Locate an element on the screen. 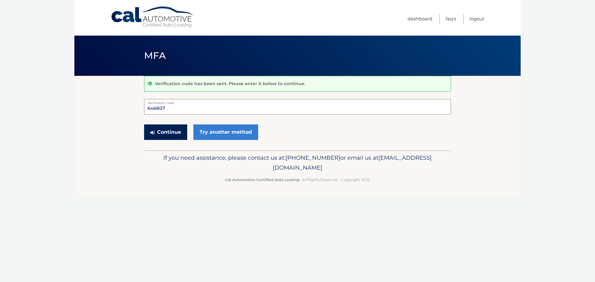 The image size is (595, 282). p: If you need assistance, please contact us at: or email us at is located at coordinates (297, 163).